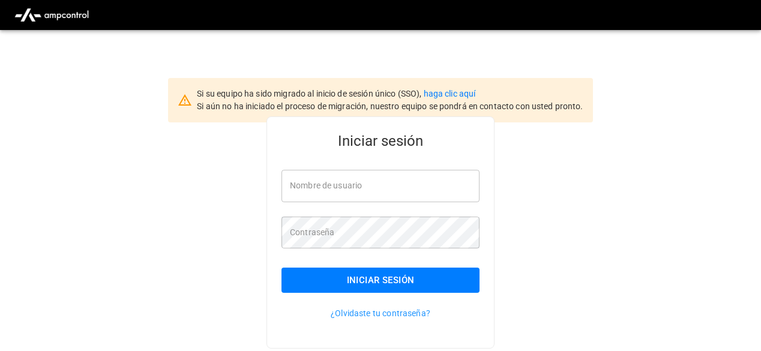 This screenshot has width=761, height=351. I want to click on span: Si aún no ha iniciado el proceso de migración, nuestro equipo se pondrá en contacto con usted pro..., so click(389, 106).